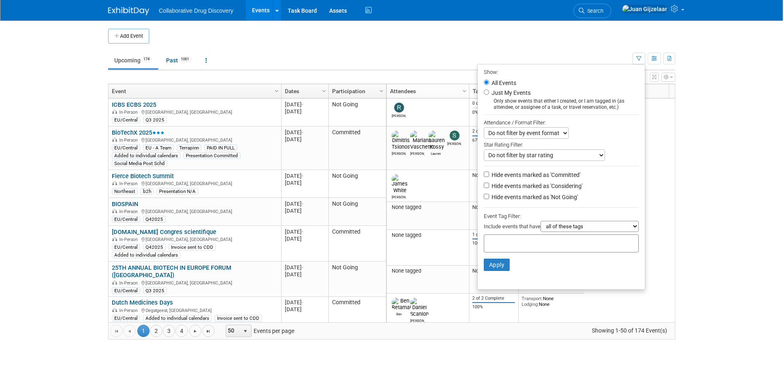  I want to click on div: Ben Retamal, so click(398, 313).